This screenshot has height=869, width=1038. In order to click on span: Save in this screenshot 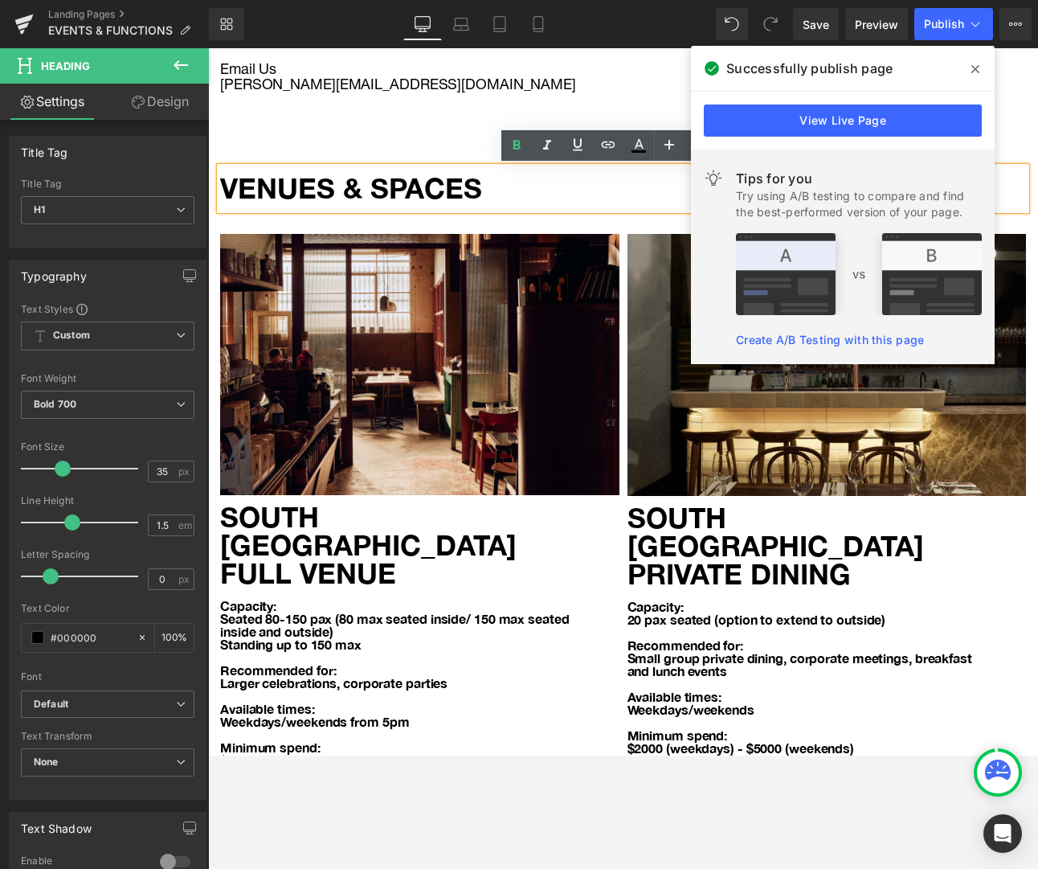, I will do `click(816, 24)`.